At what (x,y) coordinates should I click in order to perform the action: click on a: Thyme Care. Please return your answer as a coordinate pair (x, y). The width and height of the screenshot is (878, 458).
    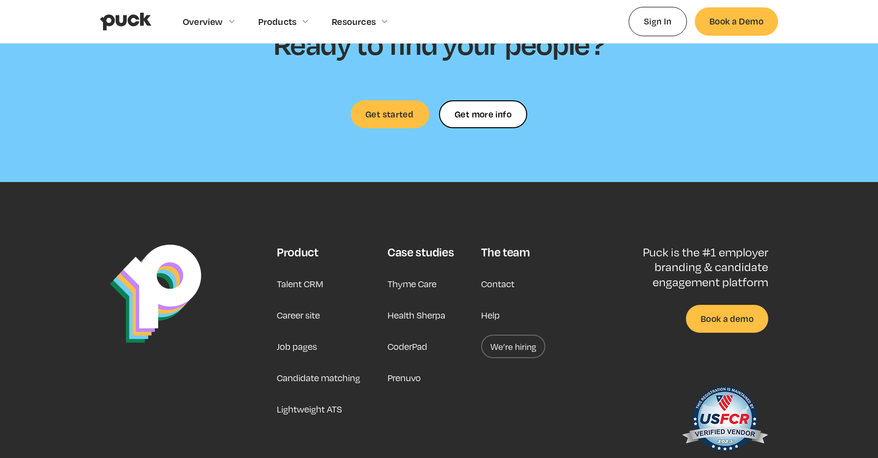
    Looking at the image, I should click on (412, 284).